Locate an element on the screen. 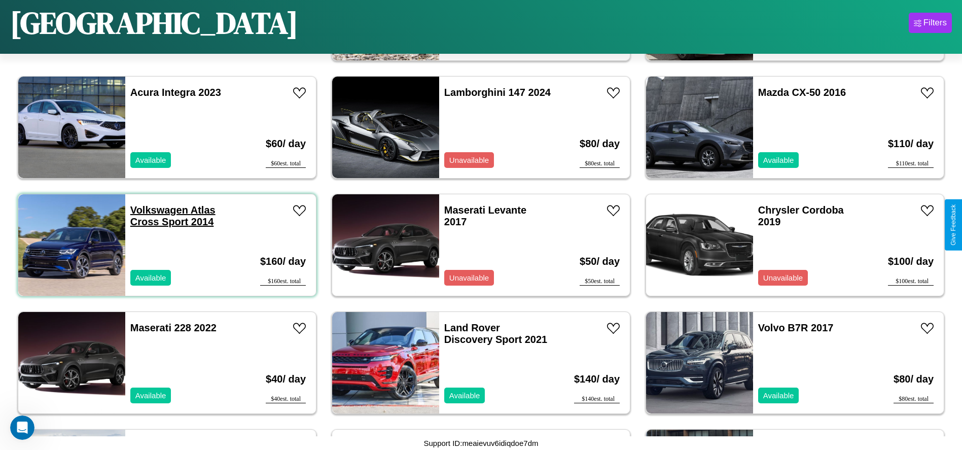 Image resolution: width=962 pixels, height=450 pixels. h3: $ 160 / day is located at coordinates (283, 261).